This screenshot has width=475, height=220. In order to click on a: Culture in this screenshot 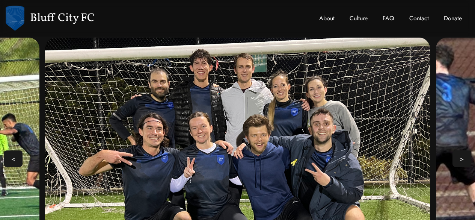, I will do `click(358, 18)`.